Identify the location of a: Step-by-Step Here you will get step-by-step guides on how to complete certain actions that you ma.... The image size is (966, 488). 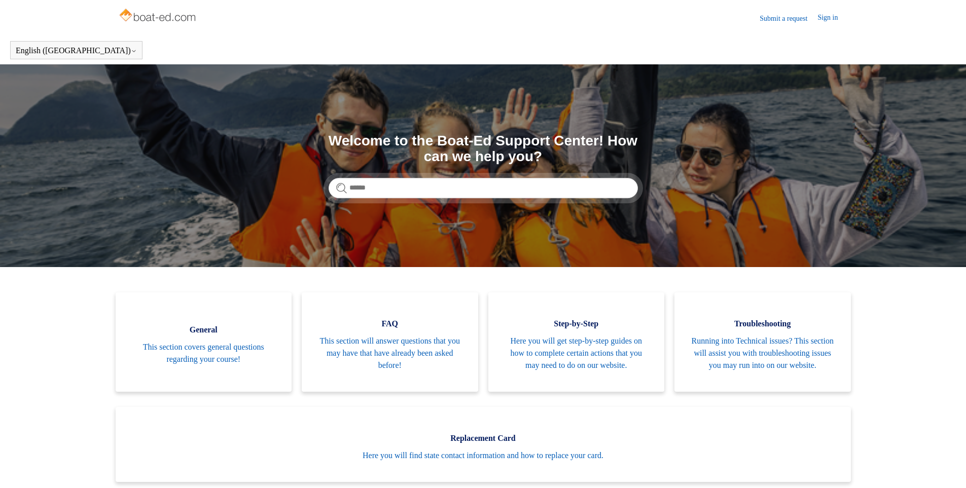
(576, 342).